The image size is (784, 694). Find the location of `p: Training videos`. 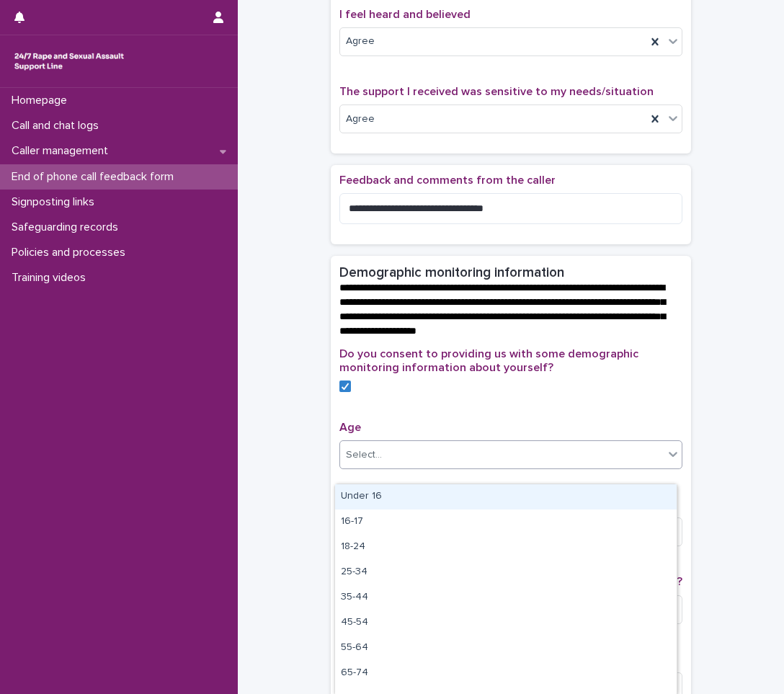

p: Training videos is located at coordinates (51, 277).